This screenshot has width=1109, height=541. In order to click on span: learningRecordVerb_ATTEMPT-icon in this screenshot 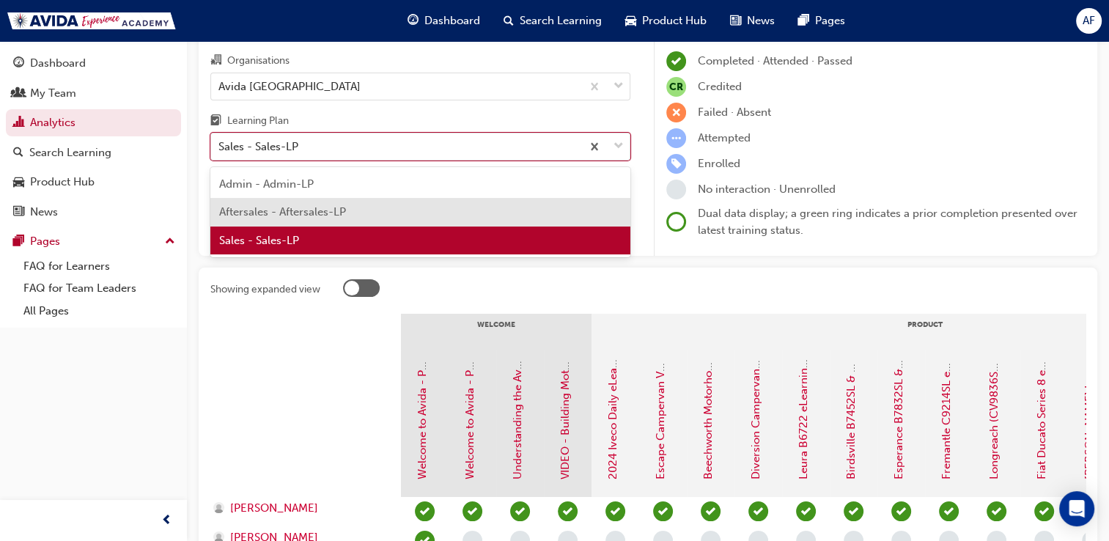, I will do `click(676, 138)`.